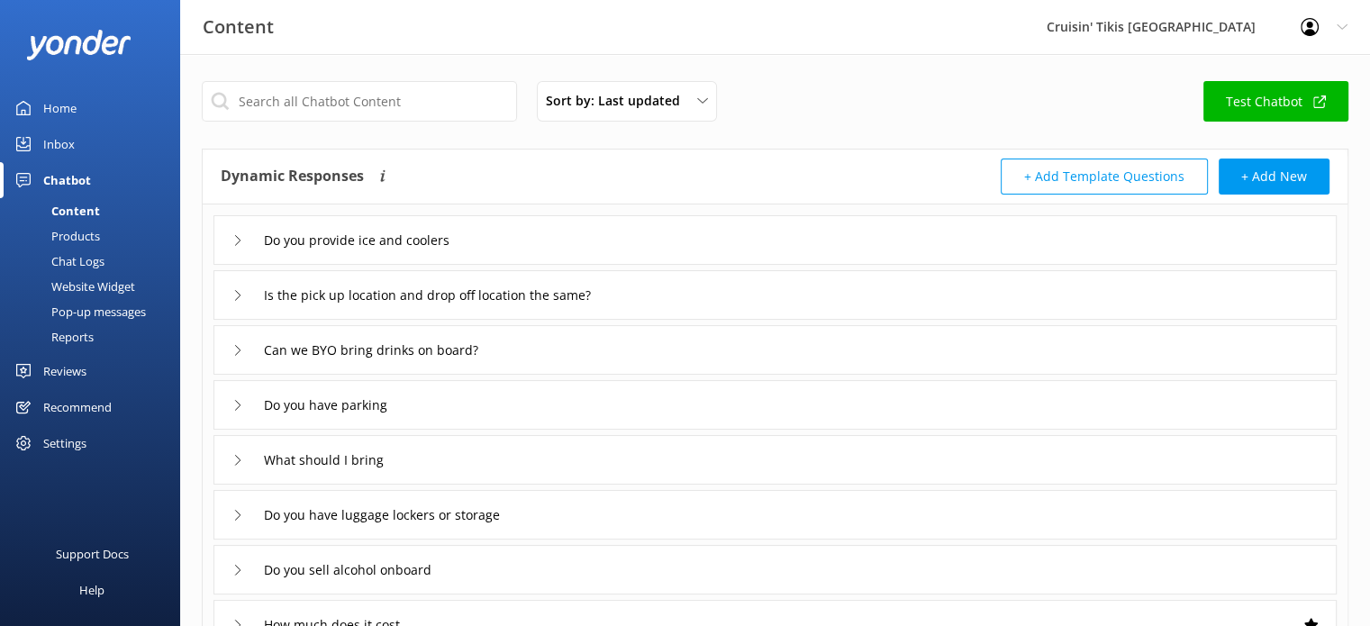  Describe the element at coordinates (95, 236) in the screenshot. I see `a: Products` at that location.